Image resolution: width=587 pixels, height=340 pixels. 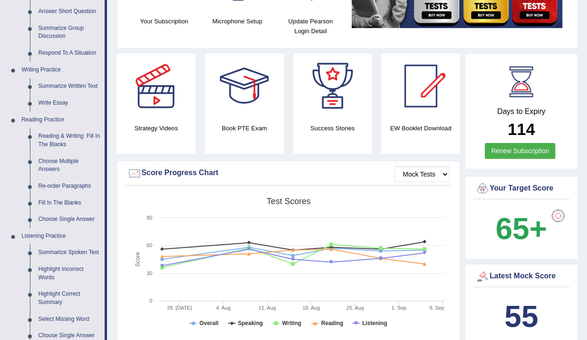 What do you see at coordinates (521, 228) in the screenshot?
I see `b: 65+` at bounding box center [521, 228].